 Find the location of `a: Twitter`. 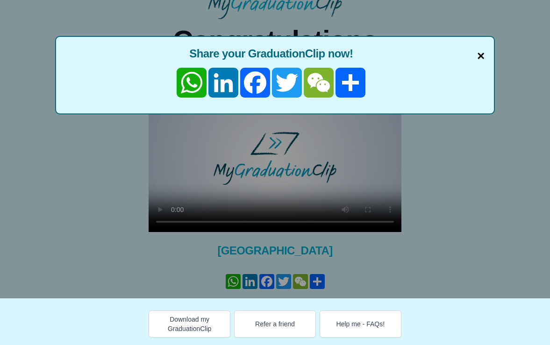

a: Twitter is located at coordinates (287, 83).